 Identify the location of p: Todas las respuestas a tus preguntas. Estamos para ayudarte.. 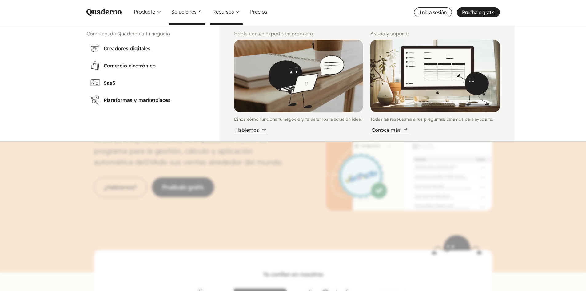
(435, 119).